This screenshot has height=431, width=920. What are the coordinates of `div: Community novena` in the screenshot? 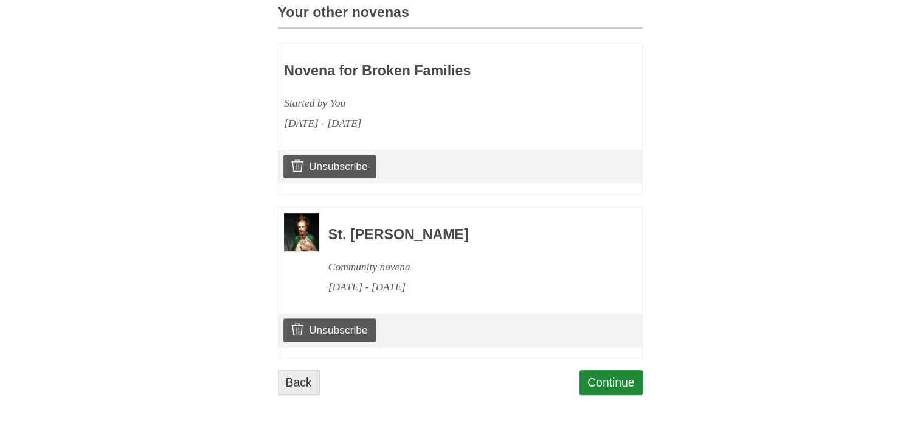 It's located at (469, 266).